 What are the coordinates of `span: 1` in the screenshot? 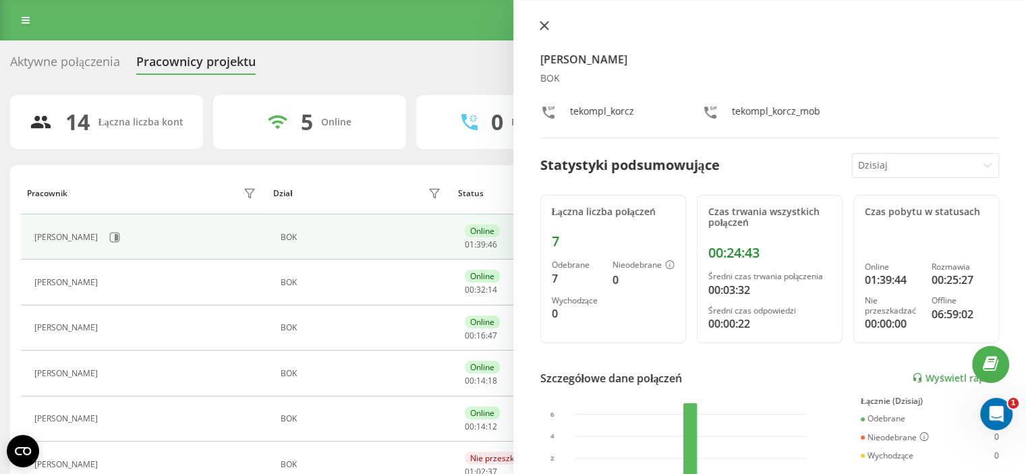 It's located at (1013, 403).